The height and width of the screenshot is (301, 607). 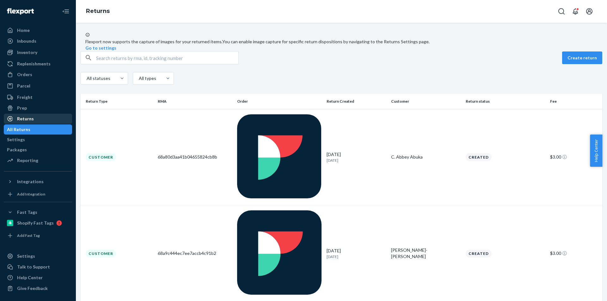 What do you see at coordinates (27, 41) in the screenshot?
I see `div: Inbounds` at bounding box center [27, 41].